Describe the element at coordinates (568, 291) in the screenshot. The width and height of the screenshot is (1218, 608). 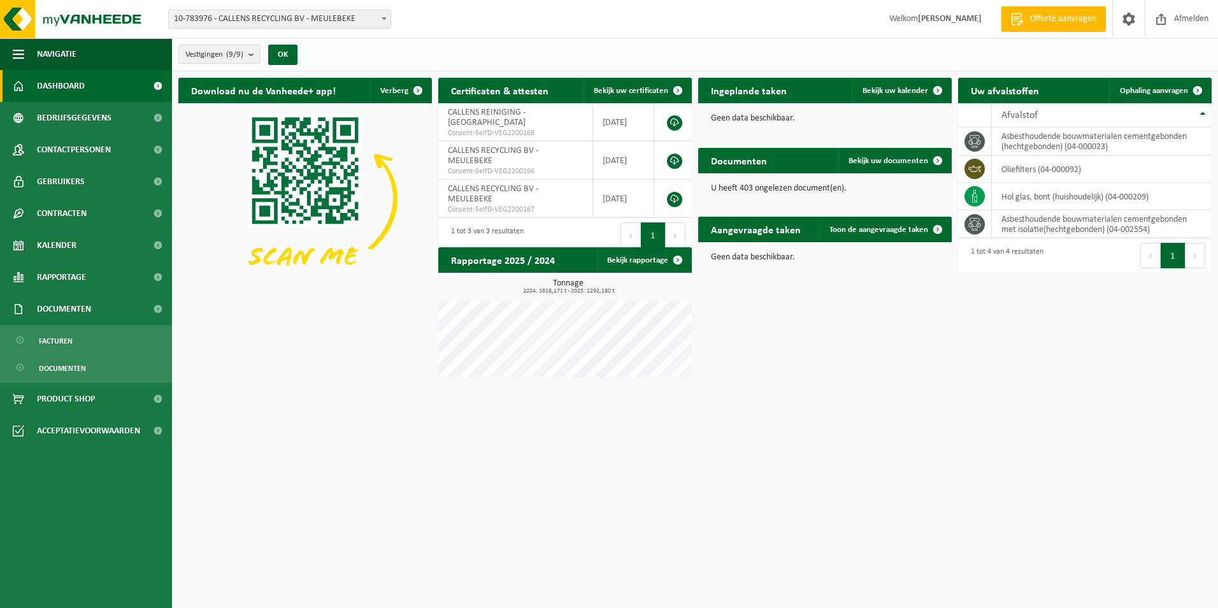
I see `span: 2024: 1618,171 t - 2025: 1292,180 t` at that location.